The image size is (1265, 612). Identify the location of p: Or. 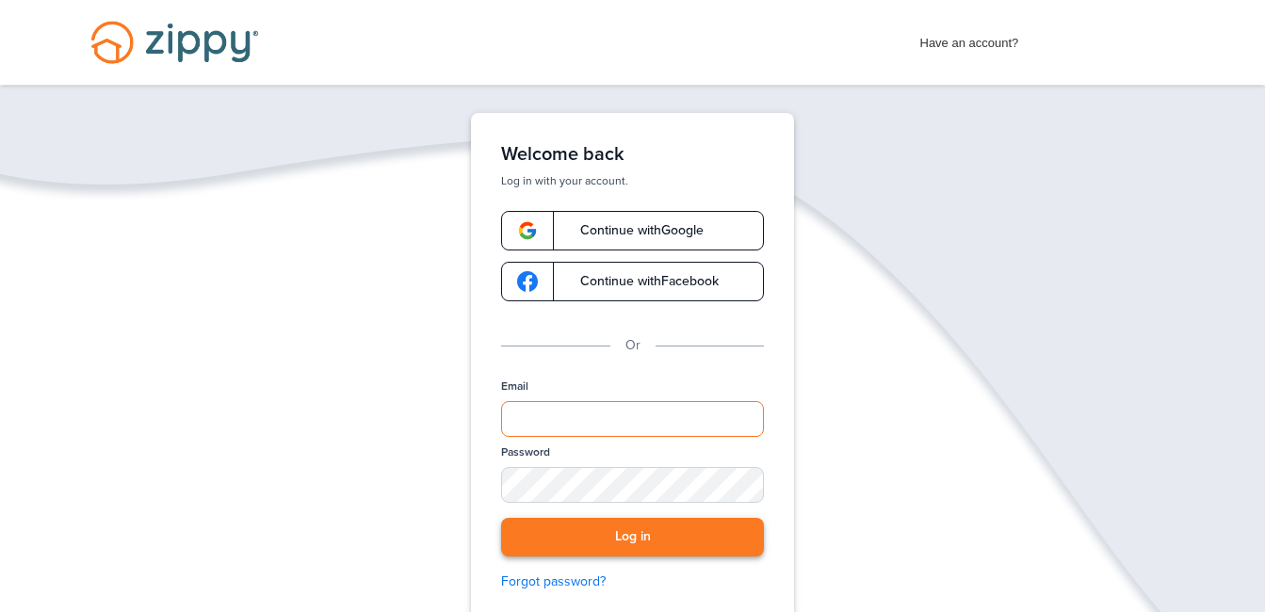
(633, 346).